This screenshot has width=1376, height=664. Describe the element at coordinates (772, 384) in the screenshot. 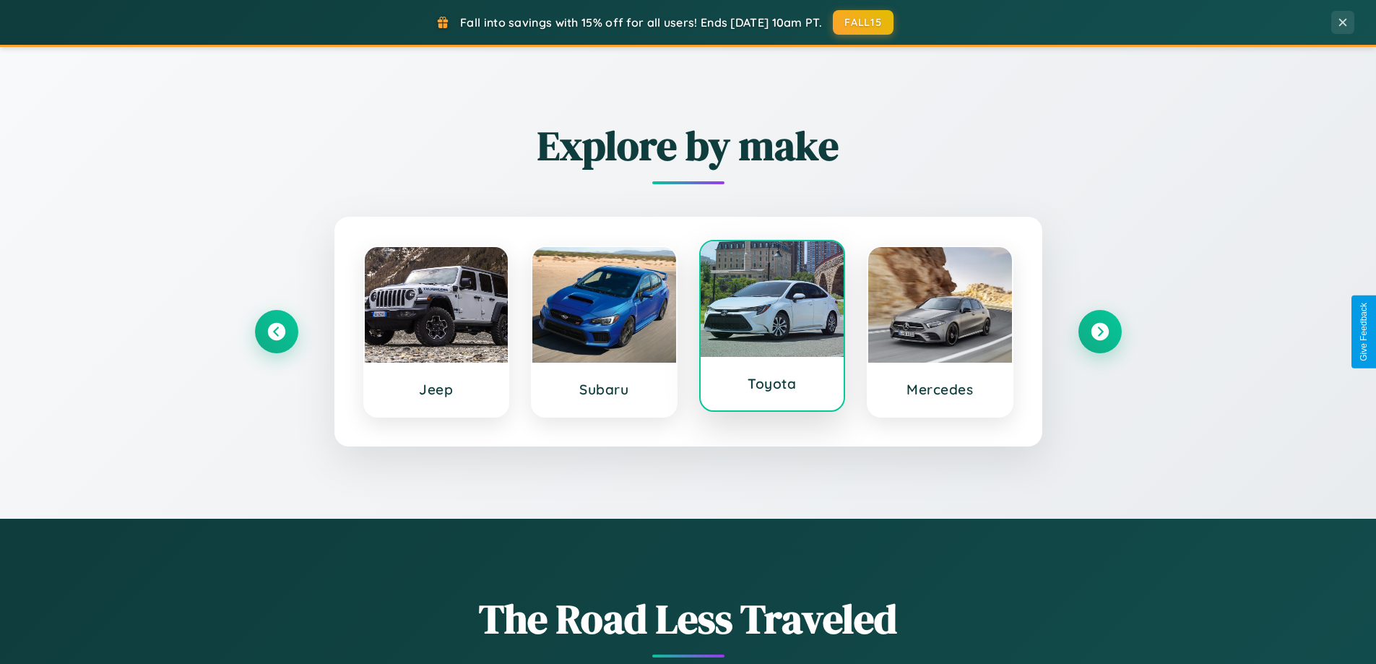

I see `h3: Toyota` at that location.